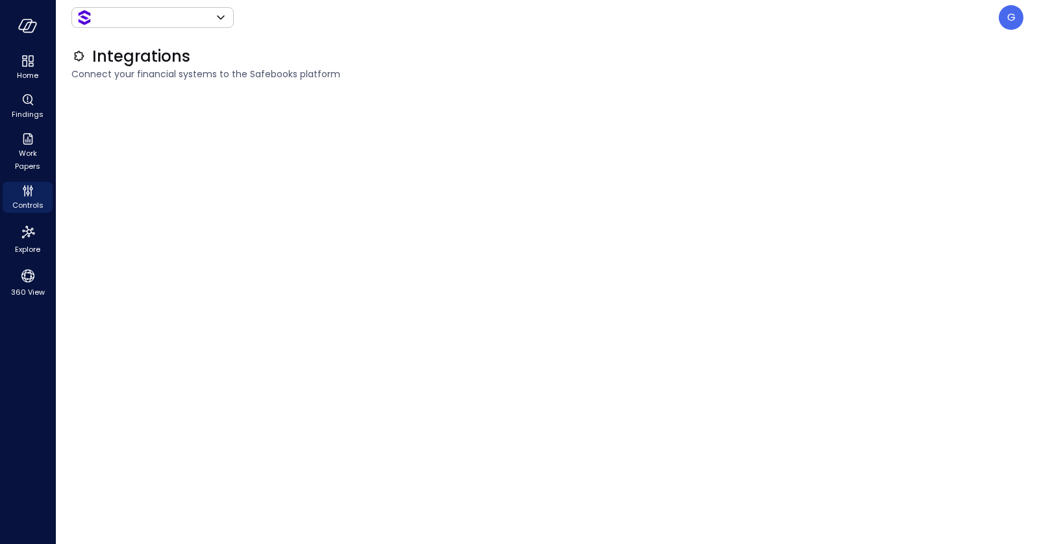 The image size is (1039, 544). Describe the element at coordinates (28, 205) in the screenshot. I see `span: Controls` at that location.